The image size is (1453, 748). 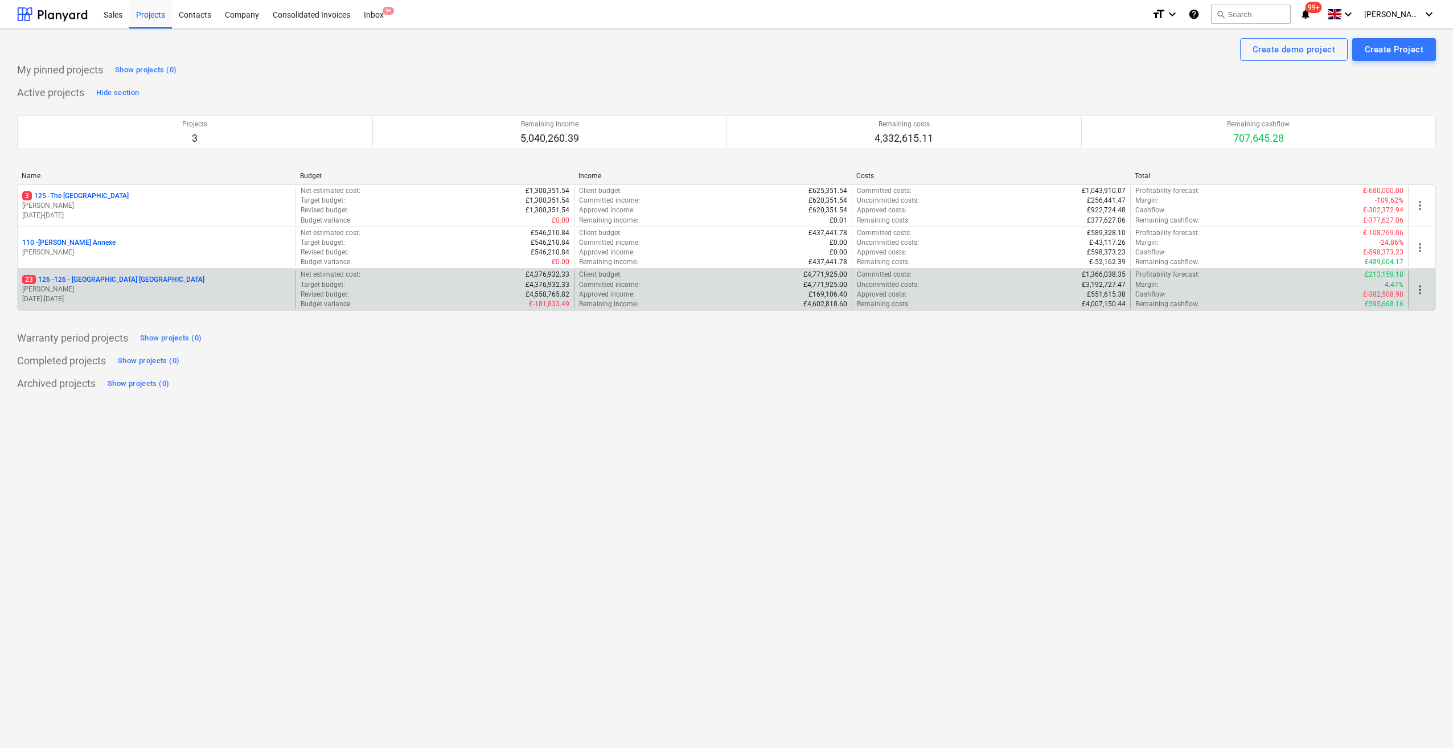 I want to click on p: £-598,373.23, so click(x=1383, y=252).